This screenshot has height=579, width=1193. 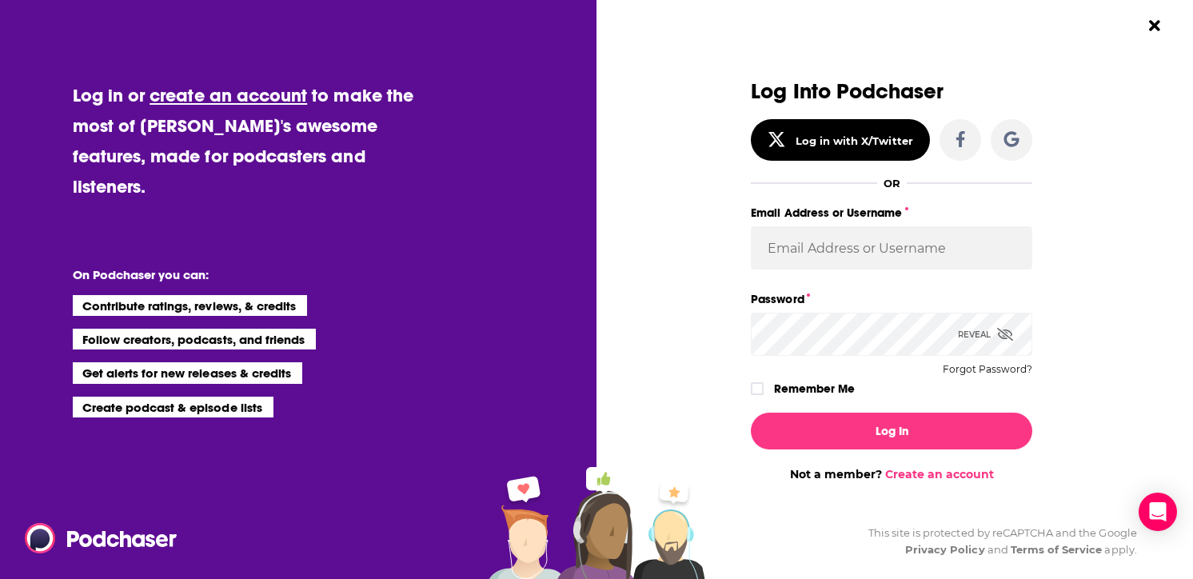 I want to click on div: Log in with X/Twitter, so click(x=854, y=141).